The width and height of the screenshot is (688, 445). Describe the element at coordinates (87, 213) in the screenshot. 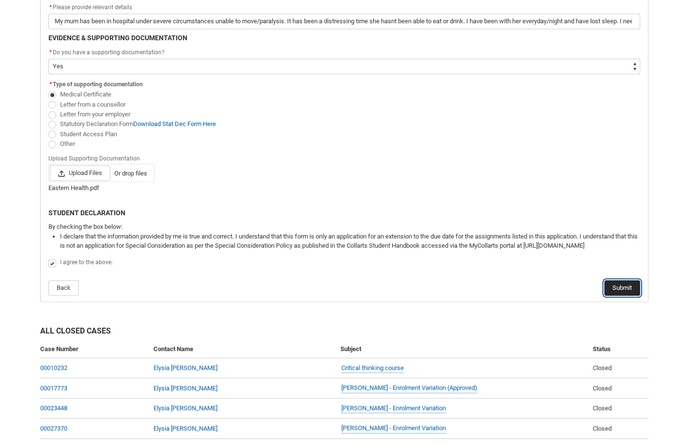

I see `b: STUDENT DECLARATION` at that location.